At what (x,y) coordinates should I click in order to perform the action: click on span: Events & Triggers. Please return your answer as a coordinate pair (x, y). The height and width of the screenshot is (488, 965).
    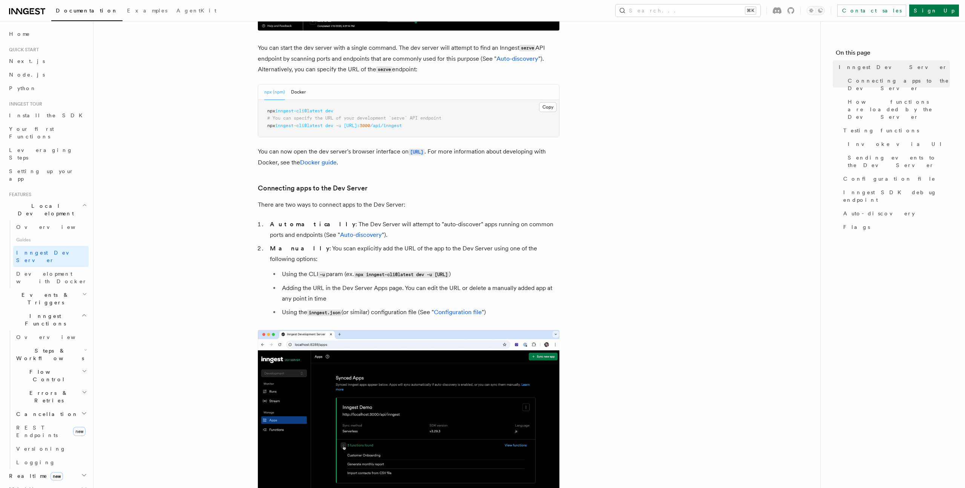
    Looking at the image, I should click on (44, 298).